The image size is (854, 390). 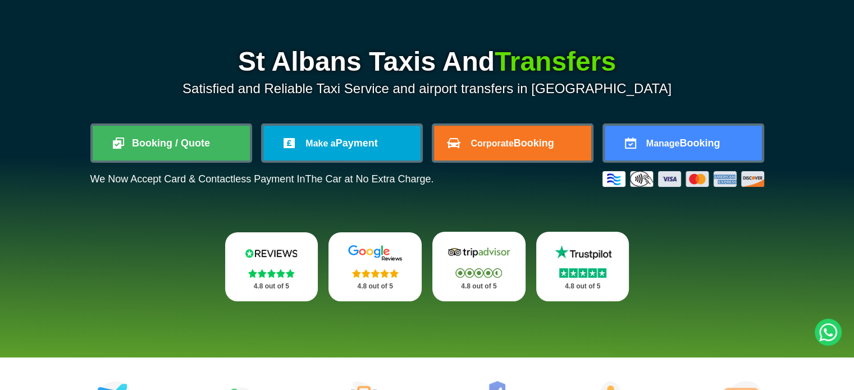 I want to click on a: Trustpilot Stars 4.8 out of 5, so click(x=583, y=267).